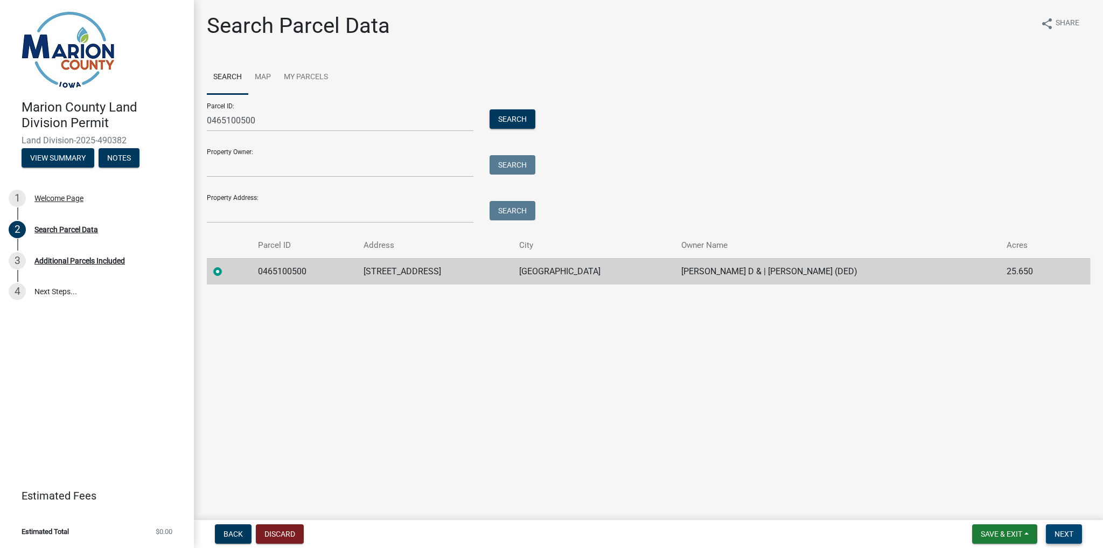  Describe the element at coordinates (103, 115) in the screenshot. I see `h4: Marion County Land Division Permit` at that location.